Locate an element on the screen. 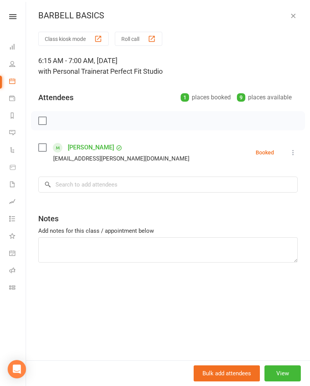  div: 1 is located at coordinates (185, 97).